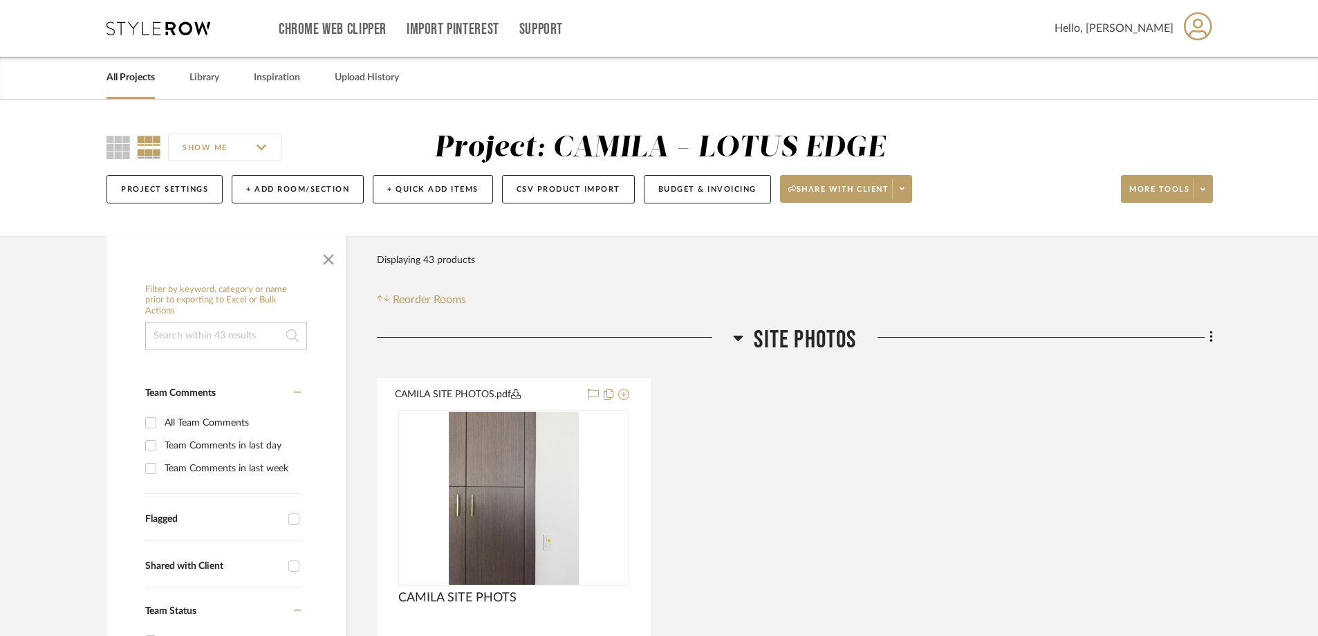 This screenshot has width=1318, height=636. Describe the element at coordinates (805, 340) in the screenshot. I see `span: SITE PHOTOS` at that location.